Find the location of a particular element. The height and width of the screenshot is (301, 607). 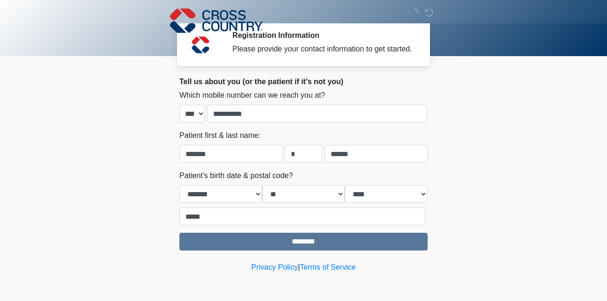

label: Which mobile number can we reach you at? is located at coordinates (252, 95).